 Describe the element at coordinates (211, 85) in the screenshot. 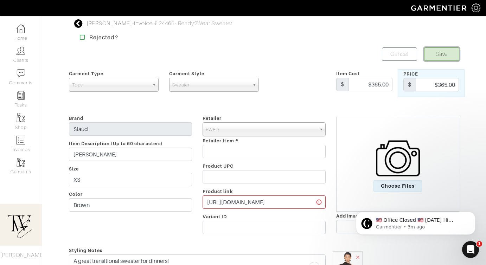

I see `span: Sweater` at that location.